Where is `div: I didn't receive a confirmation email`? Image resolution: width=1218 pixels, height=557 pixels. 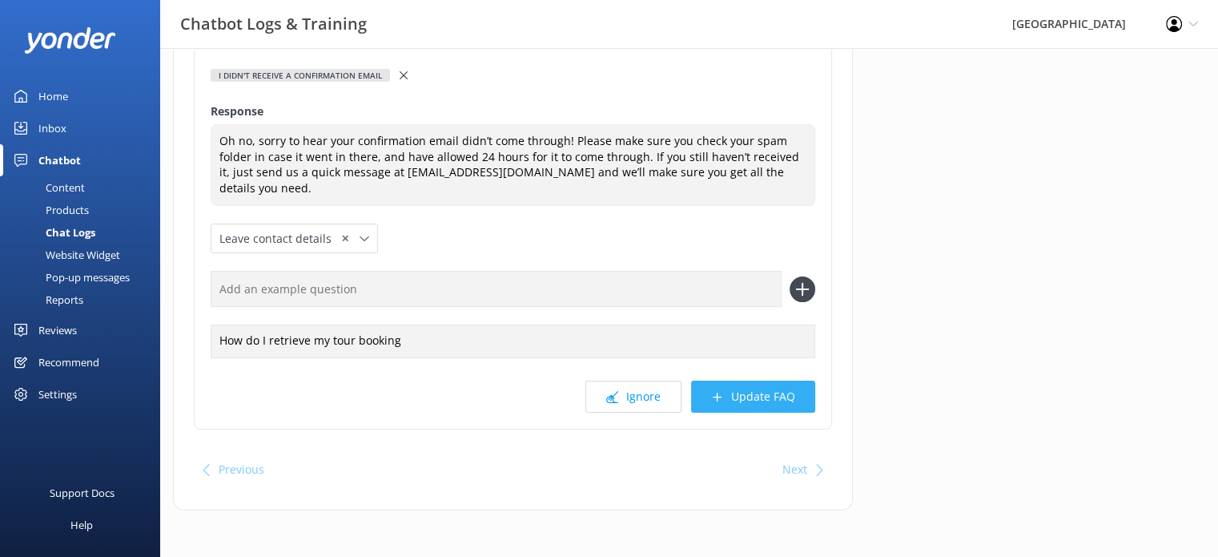 div: I didn't receive a confirmation email is located at coordinates (300, 75).